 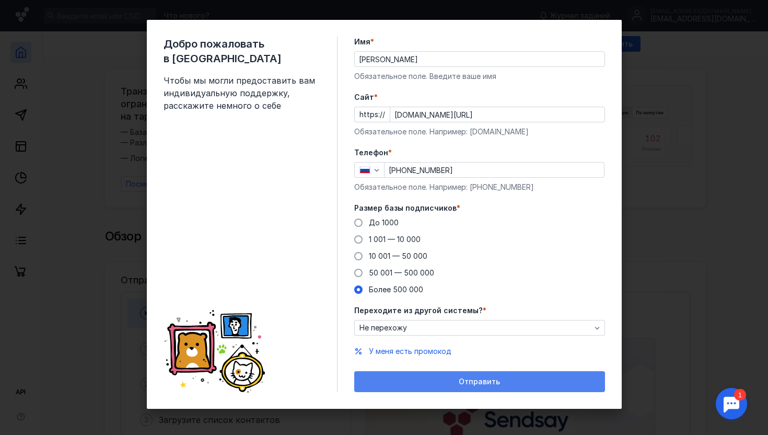 What do you see at coordinates (383, 328) in the screenshot?
I see `span: Не перехожу` at bounding box center [383, 328].